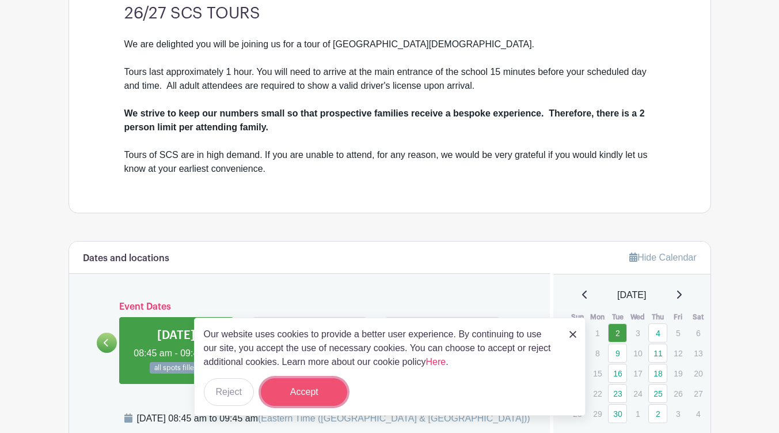  Describe the element at coordinates (597, 352) in the screenshot. I see `p: 8` at that location.